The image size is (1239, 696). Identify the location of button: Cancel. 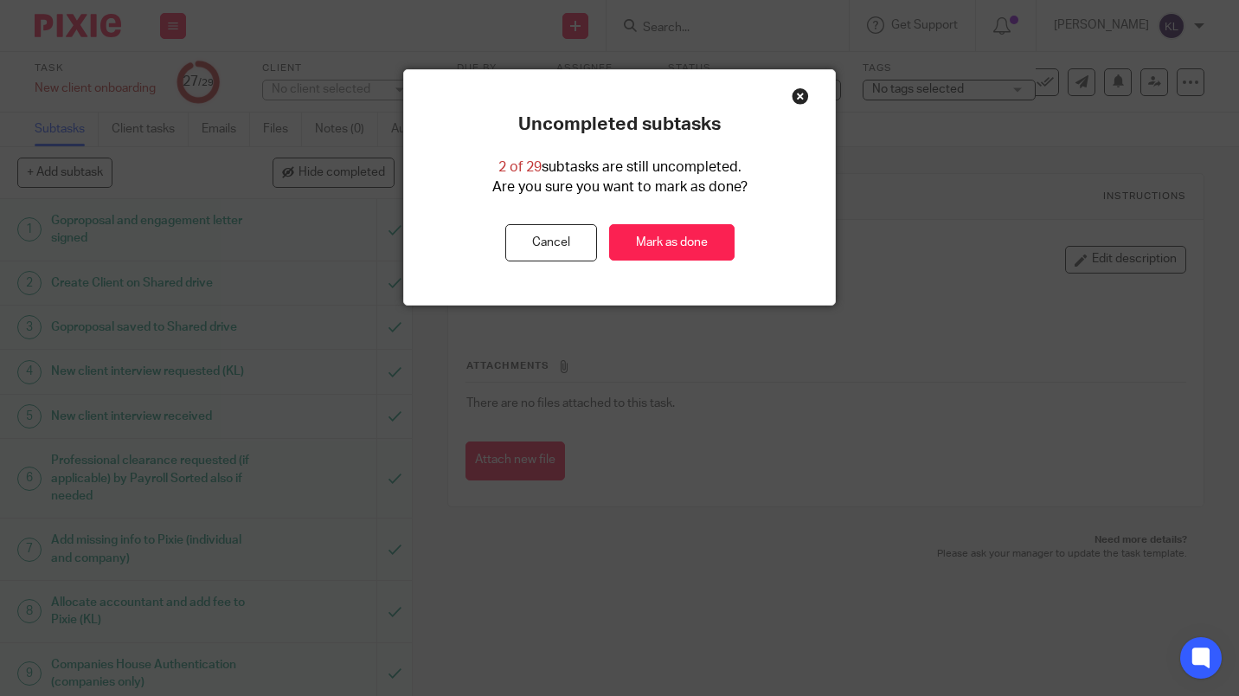
(551, 242).